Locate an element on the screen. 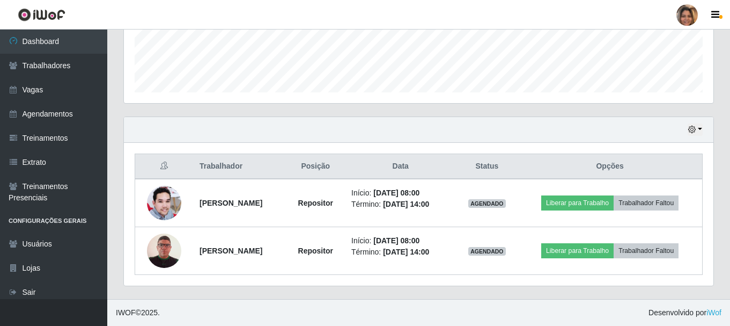 This screenshot has height=326, width=730. th: Posição is located at coordinates (315, 166).